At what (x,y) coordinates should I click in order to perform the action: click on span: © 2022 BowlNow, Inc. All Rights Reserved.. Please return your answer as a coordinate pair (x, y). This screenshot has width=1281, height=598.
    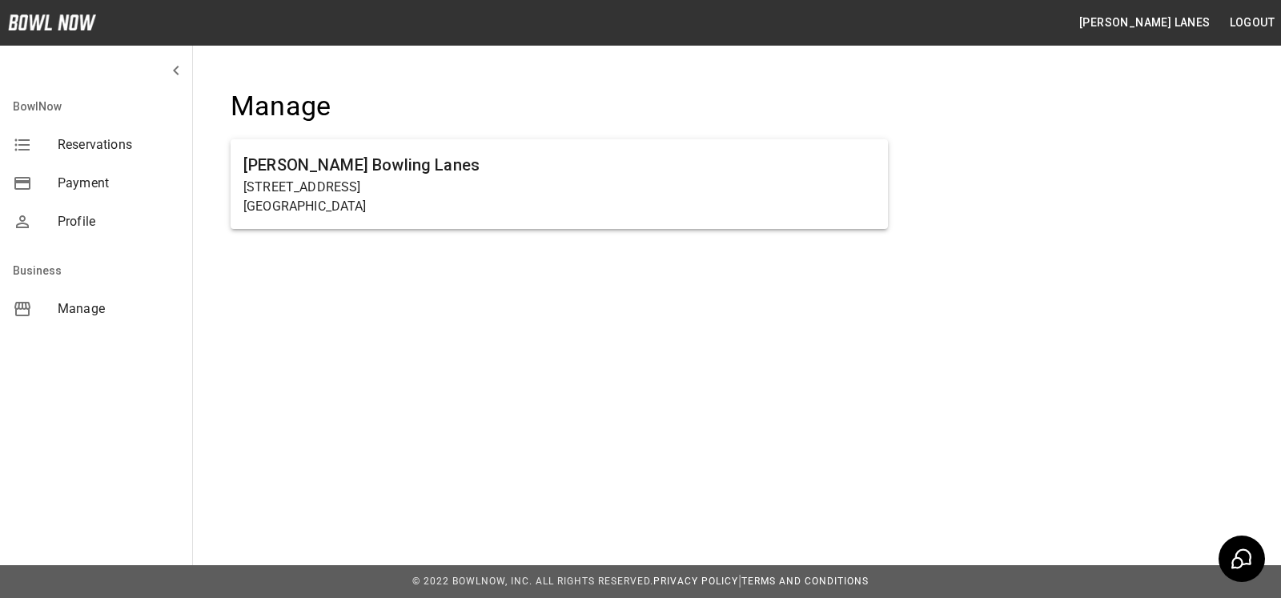
    Looking at the image, I should click on (533, 581).